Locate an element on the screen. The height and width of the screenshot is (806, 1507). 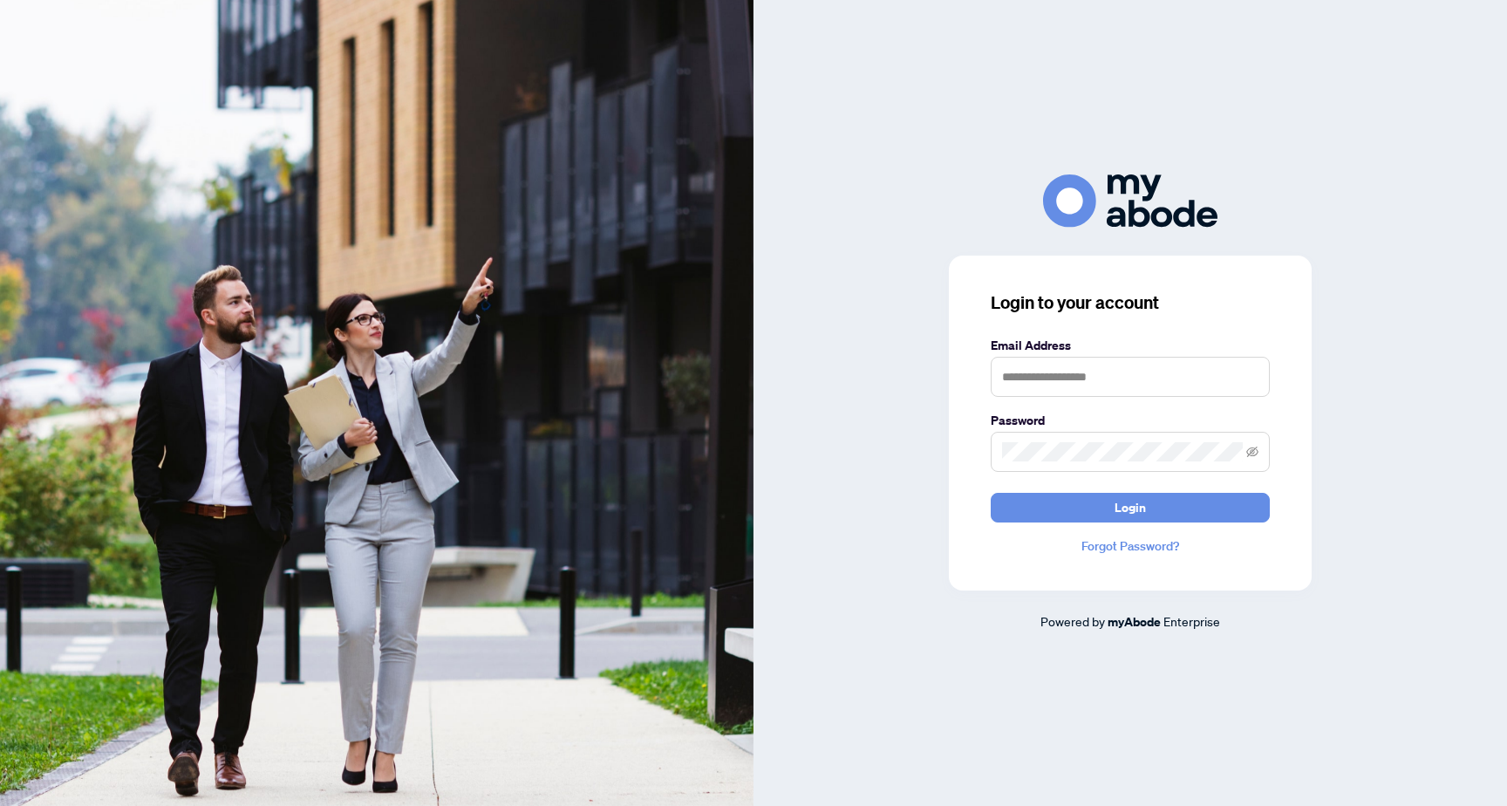
a: myAbode is located at coordinates (1134, 622).